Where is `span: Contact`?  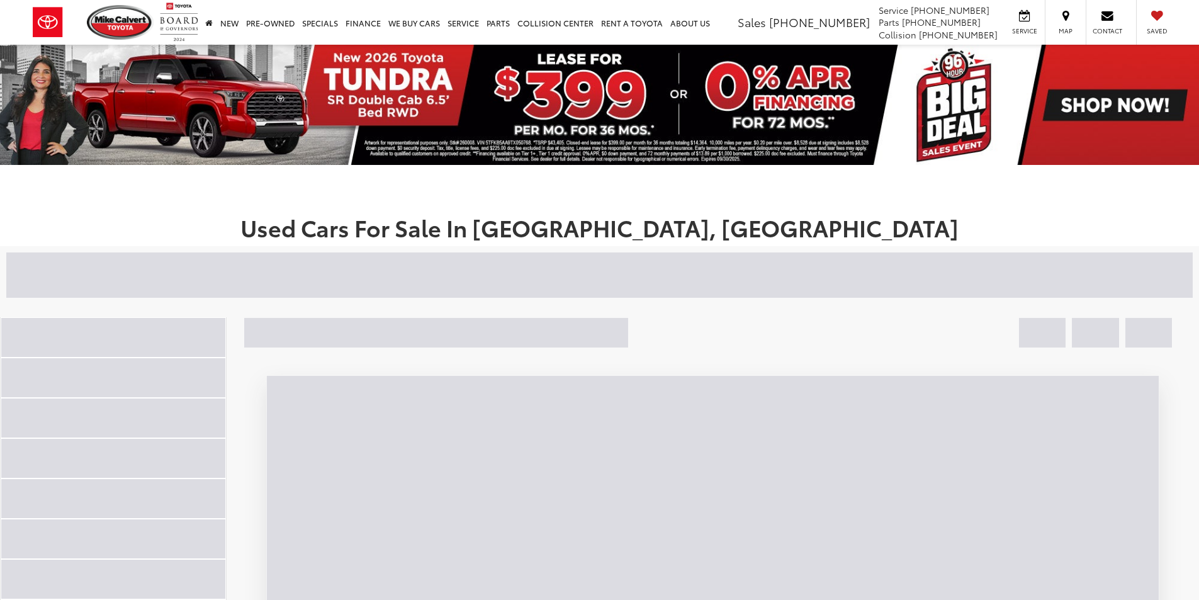
span: Contact is located at coordinates (1107, 31).